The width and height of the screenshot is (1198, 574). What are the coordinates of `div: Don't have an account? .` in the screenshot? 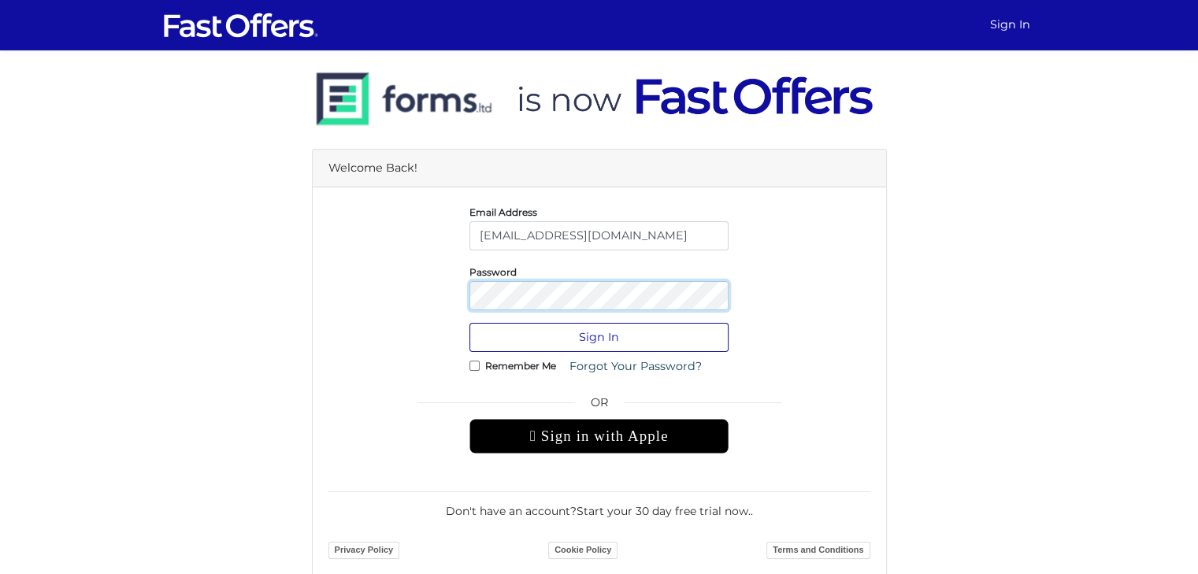 It's located at (599, 506).